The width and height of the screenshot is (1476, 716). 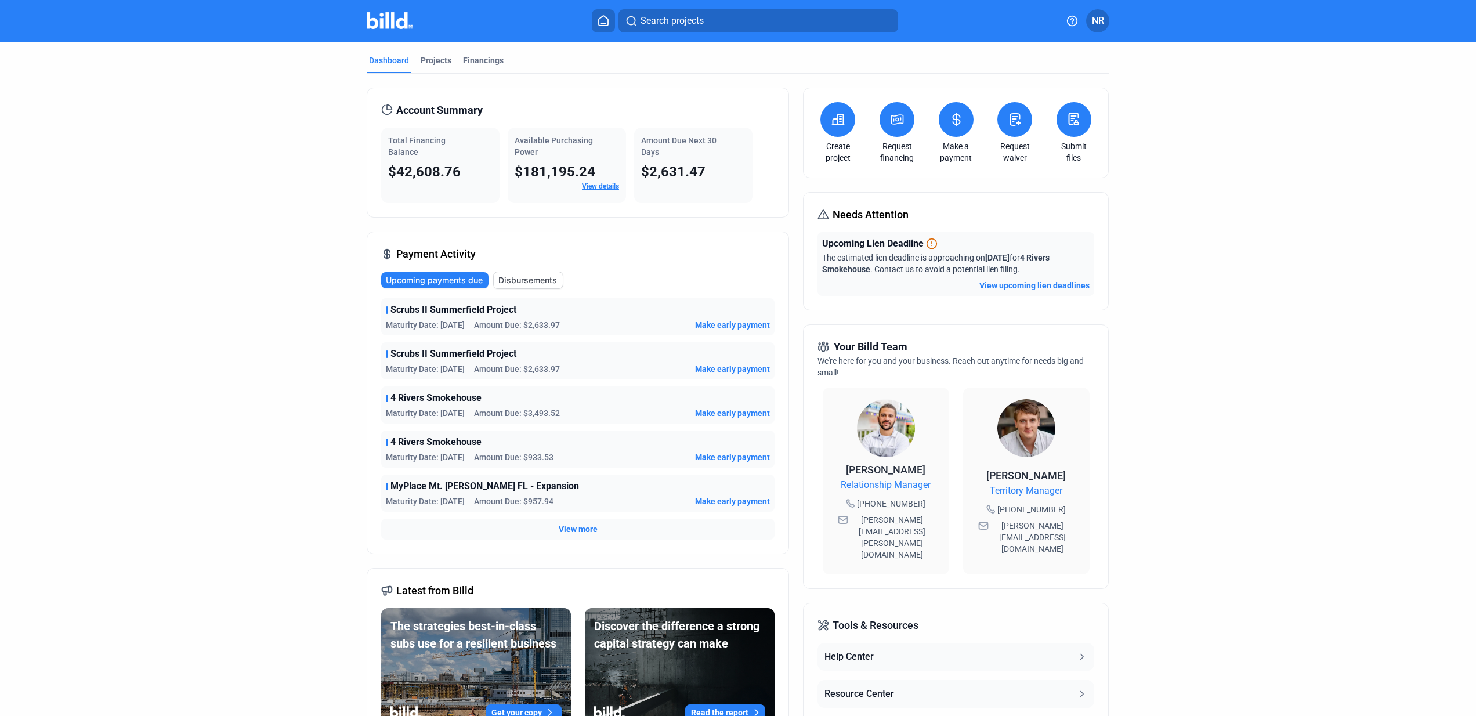 What do you see at coordinates (956, 694) in the screenshot?
I see `button: Resource Center` at bounding box center [956, 694].